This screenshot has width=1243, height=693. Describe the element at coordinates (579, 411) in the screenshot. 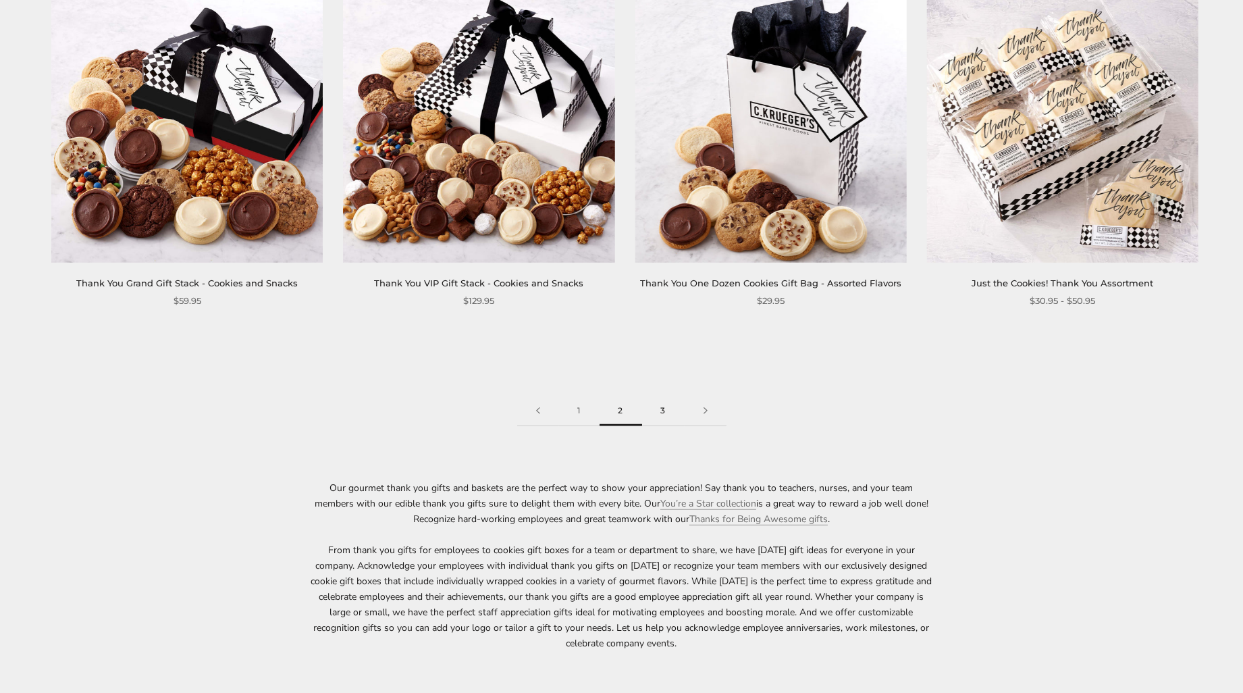

I see `a: 1` at that location.